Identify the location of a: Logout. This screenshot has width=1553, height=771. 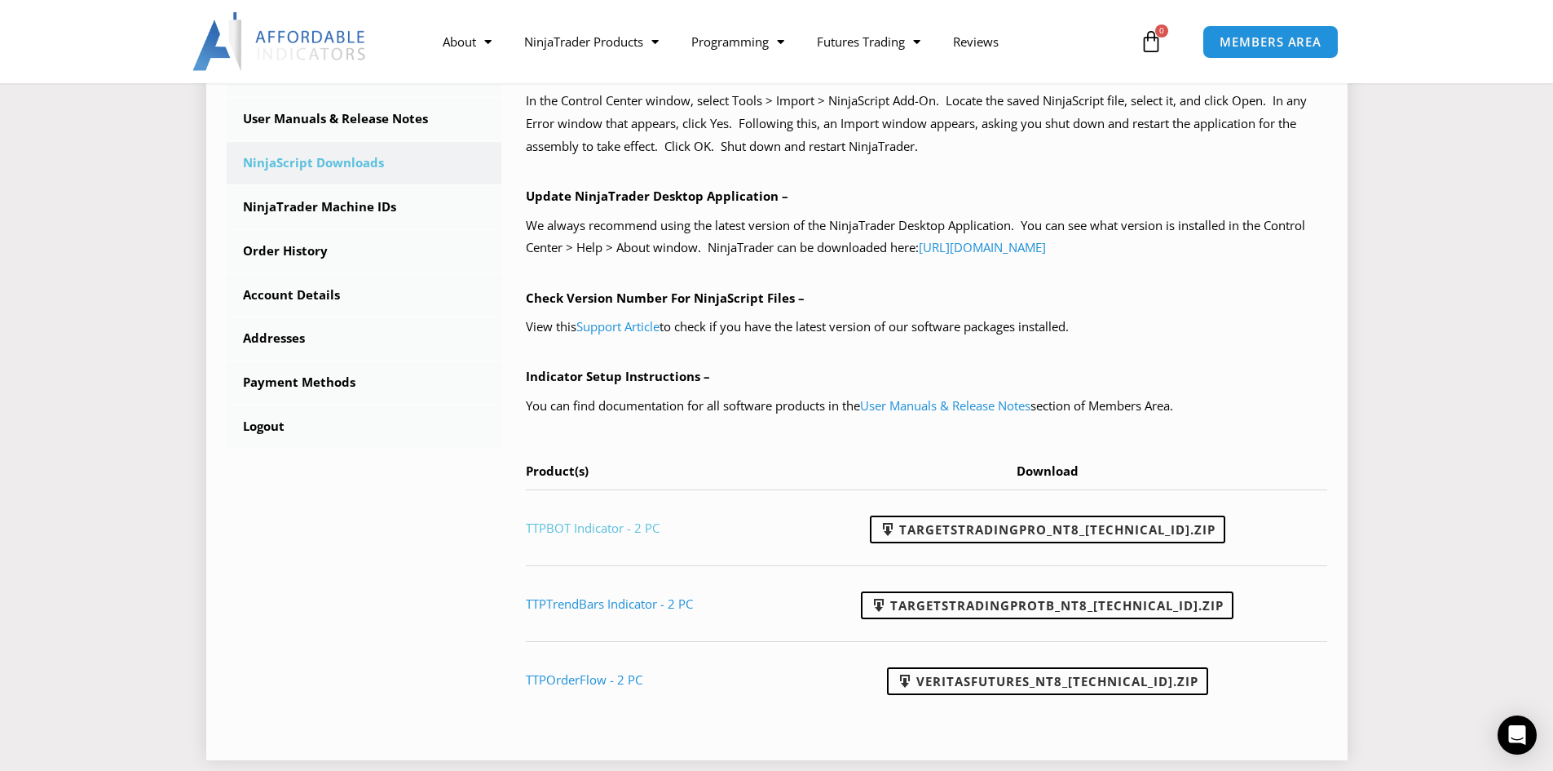
(365, 426).